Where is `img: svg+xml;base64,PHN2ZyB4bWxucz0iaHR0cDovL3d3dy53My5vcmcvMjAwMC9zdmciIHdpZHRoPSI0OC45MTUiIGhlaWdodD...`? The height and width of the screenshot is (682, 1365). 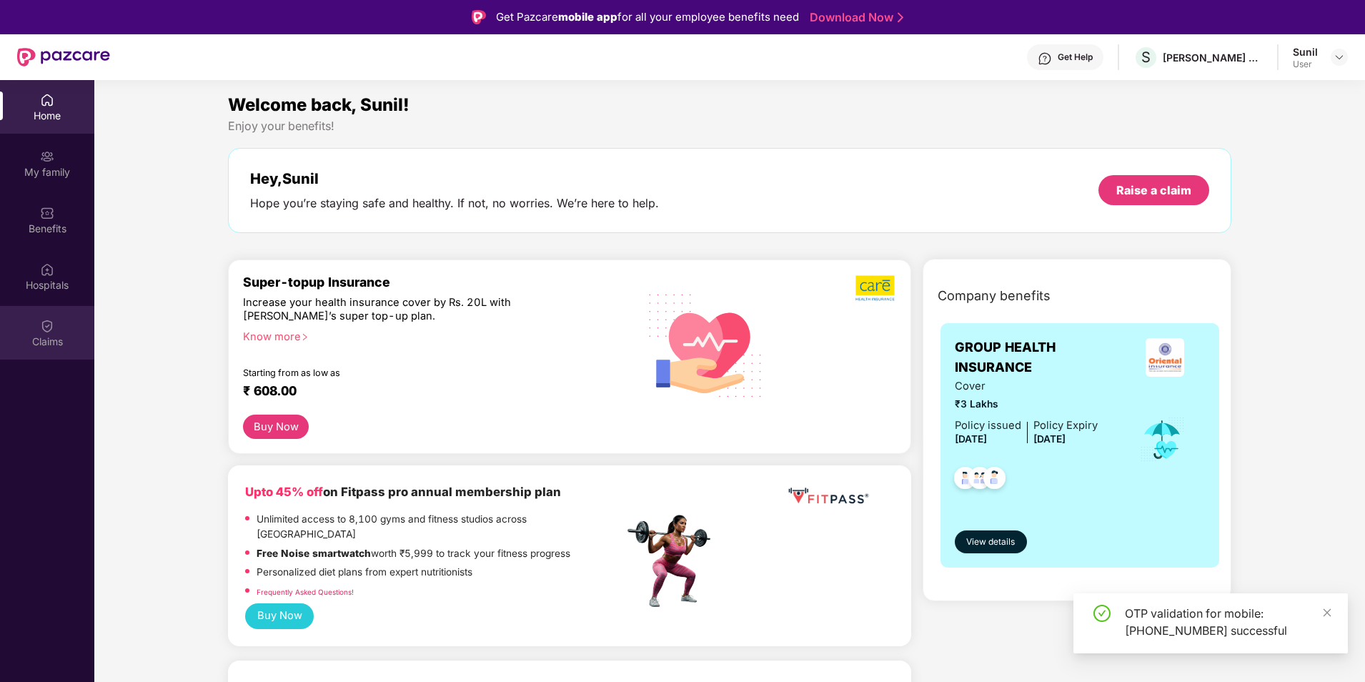 img: svg+xml;base64,PHN2ZyB4bWxucz0iaHR0cDovL3d3dy53My5vcmcvMjAwMC9zdmciIHdpZHRoPSI0OC45MTUiIGhlaWdodD... is located at coordinates (979, 479).